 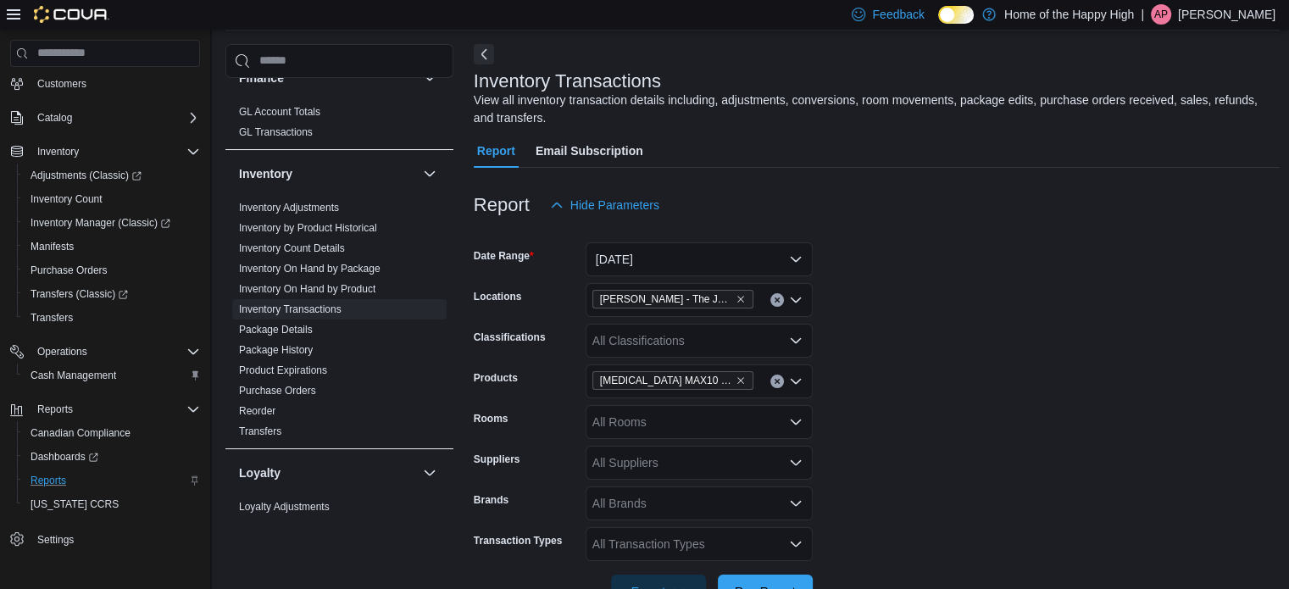 What do you see at coordinates (112, 504) in the screenshot?
I see `span: Washington CCRS` at bounding box center [112, 504].